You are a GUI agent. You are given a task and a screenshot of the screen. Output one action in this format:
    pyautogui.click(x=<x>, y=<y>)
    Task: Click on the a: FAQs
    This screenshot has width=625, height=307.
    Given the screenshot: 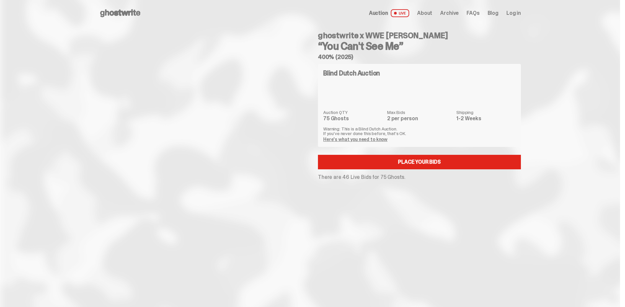 What is the action you would take?
    pyautogui.click(x=473, y=13)
    